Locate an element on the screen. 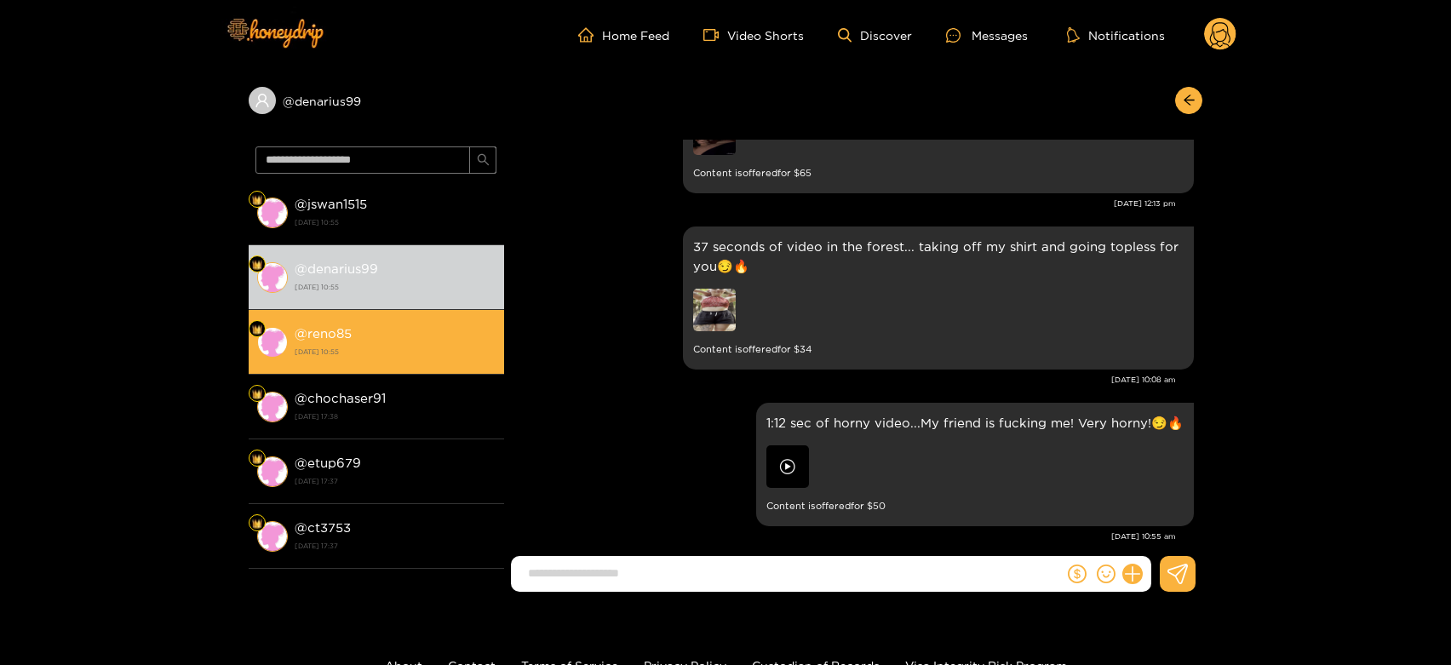  p: 37 seconds of video in the forest... taking off my shirt and going topless for you😏🔥 is located at coordinates (938, 256).